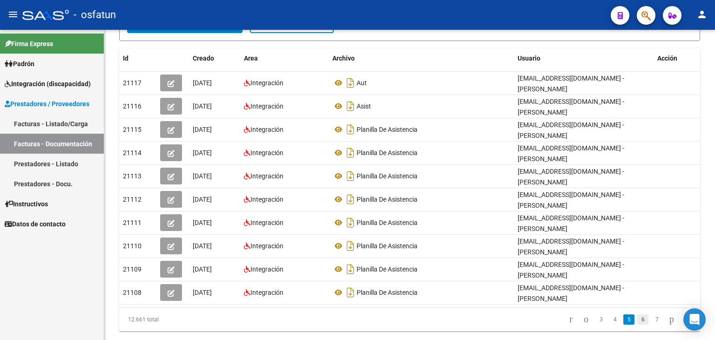  I want to click on a: go to first page, so click(571, 319).